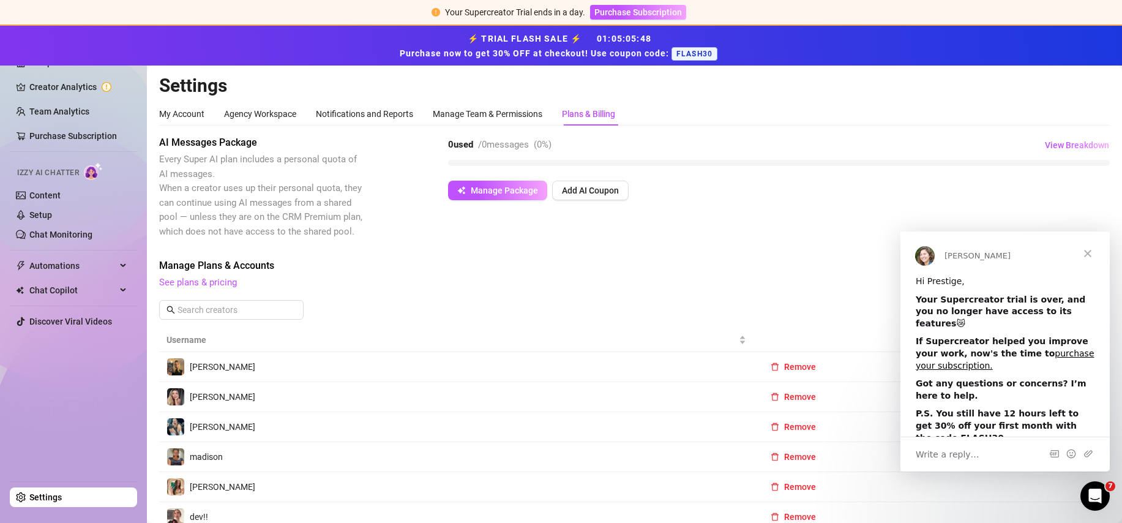 This screenshot has height=523, width=1122. I want to click on a: Content, so click(45, 195).